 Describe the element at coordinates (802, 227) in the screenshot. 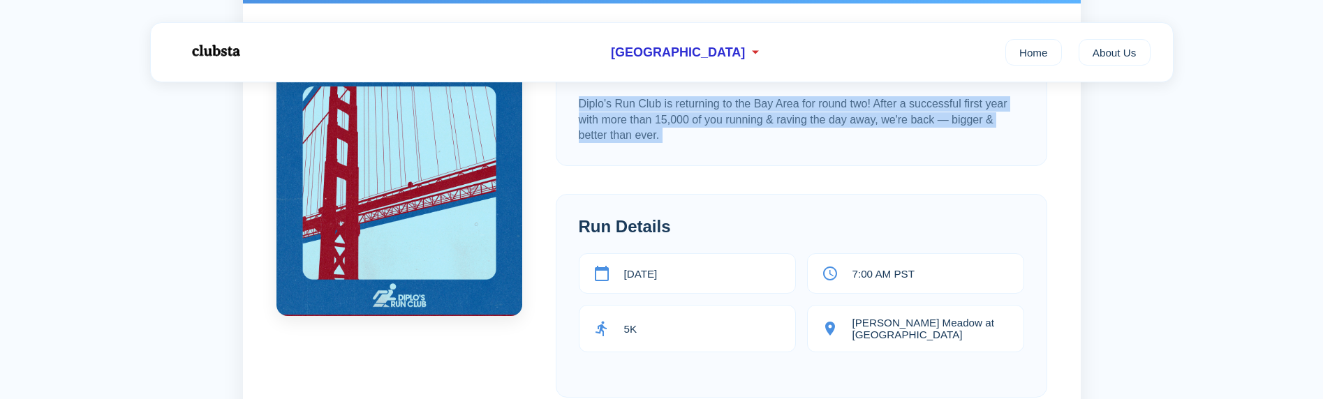

I see `h2: Run Details` at that location.